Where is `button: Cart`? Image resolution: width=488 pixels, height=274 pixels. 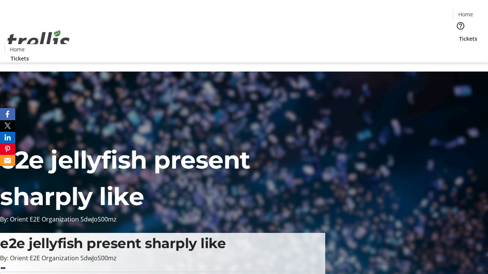 button: Cart is located at coordinates (460, 50).